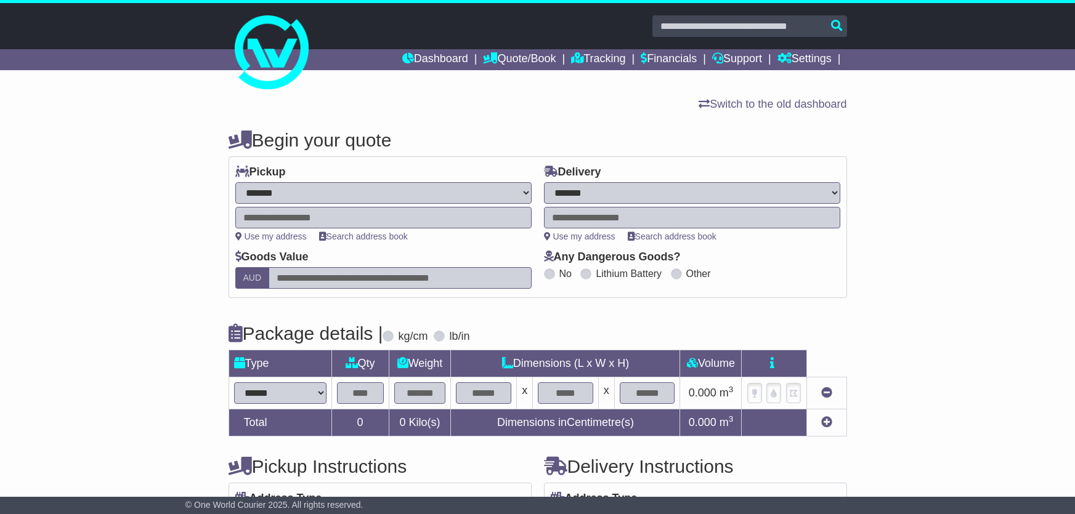 This screenshot has height=514, width=1075. Describe the element at coordinates (413, 337) in the screenshot. I see `label: kg/cm` at that location.